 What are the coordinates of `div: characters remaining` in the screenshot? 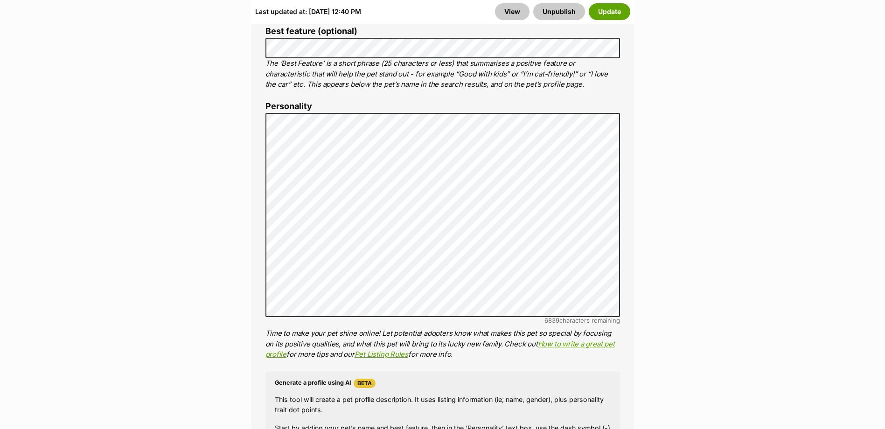 It's located at (443, 321).